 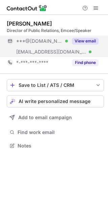 I want to click on div: Save to List / ATS / CRM, so click(x=55, y=85).